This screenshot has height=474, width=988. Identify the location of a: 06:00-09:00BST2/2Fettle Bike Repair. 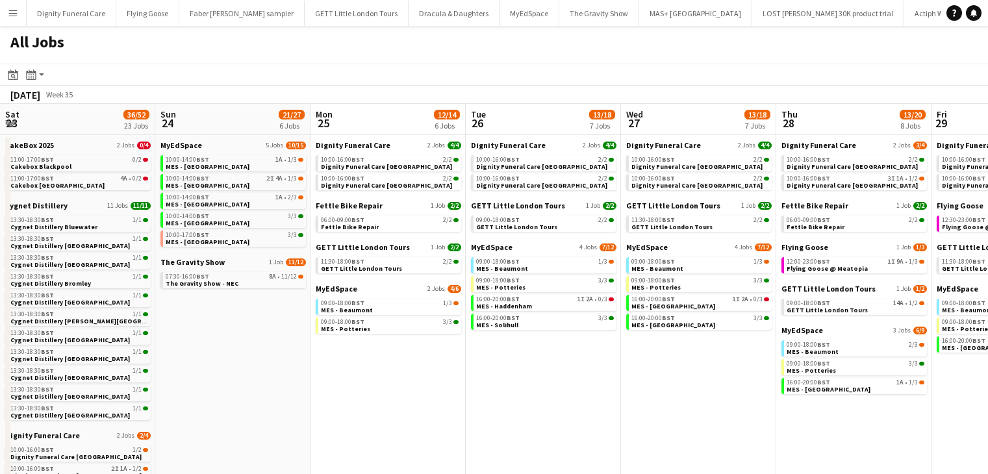
(855, 223).